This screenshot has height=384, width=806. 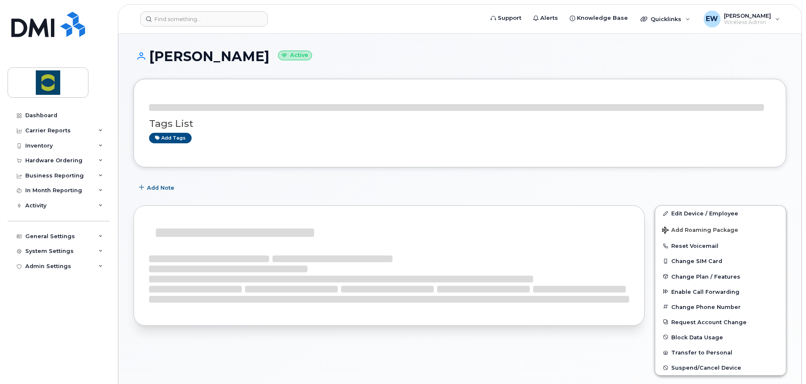 What do you see at coordinates (700, 230) in the screenshot?
I see `span: Add Roaming Package` at bounding box center [700, 230].